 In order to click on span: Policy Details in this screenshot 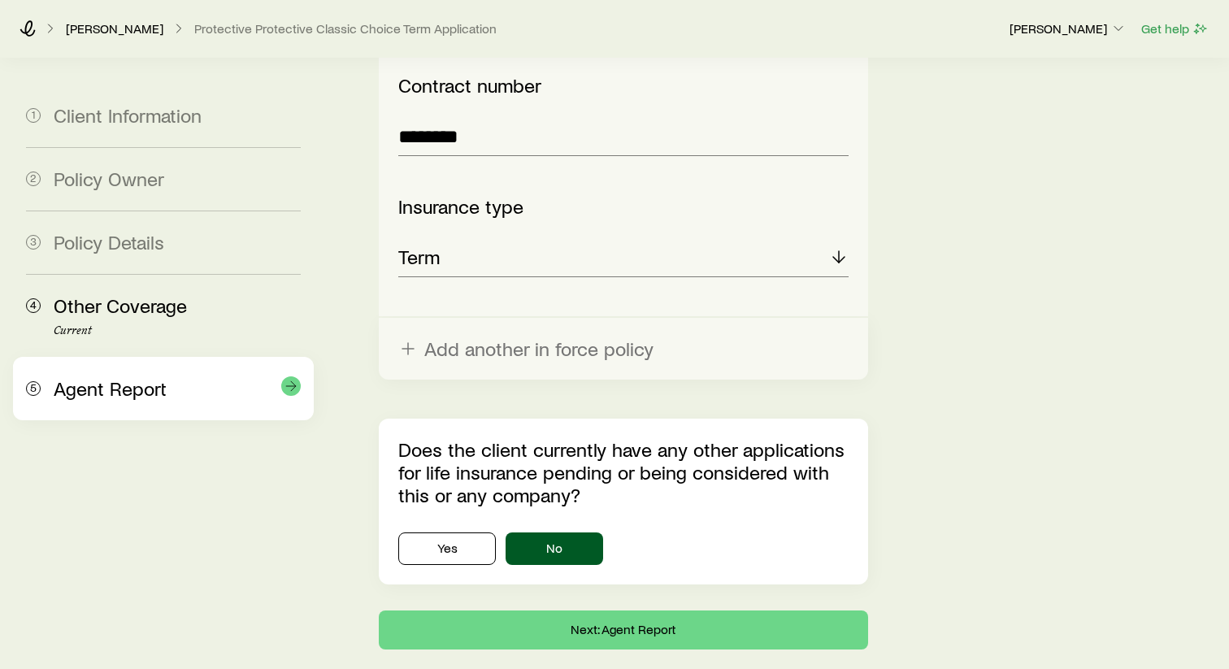, I will do `click(109, 241)`.